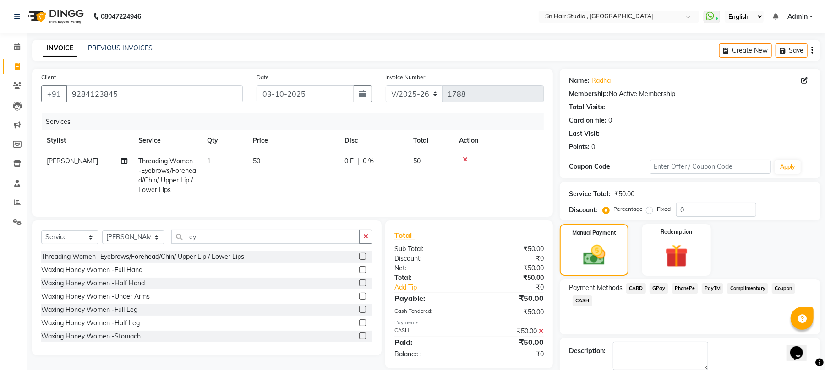  I want to click on div: Last Visit:, so click(584, 134).